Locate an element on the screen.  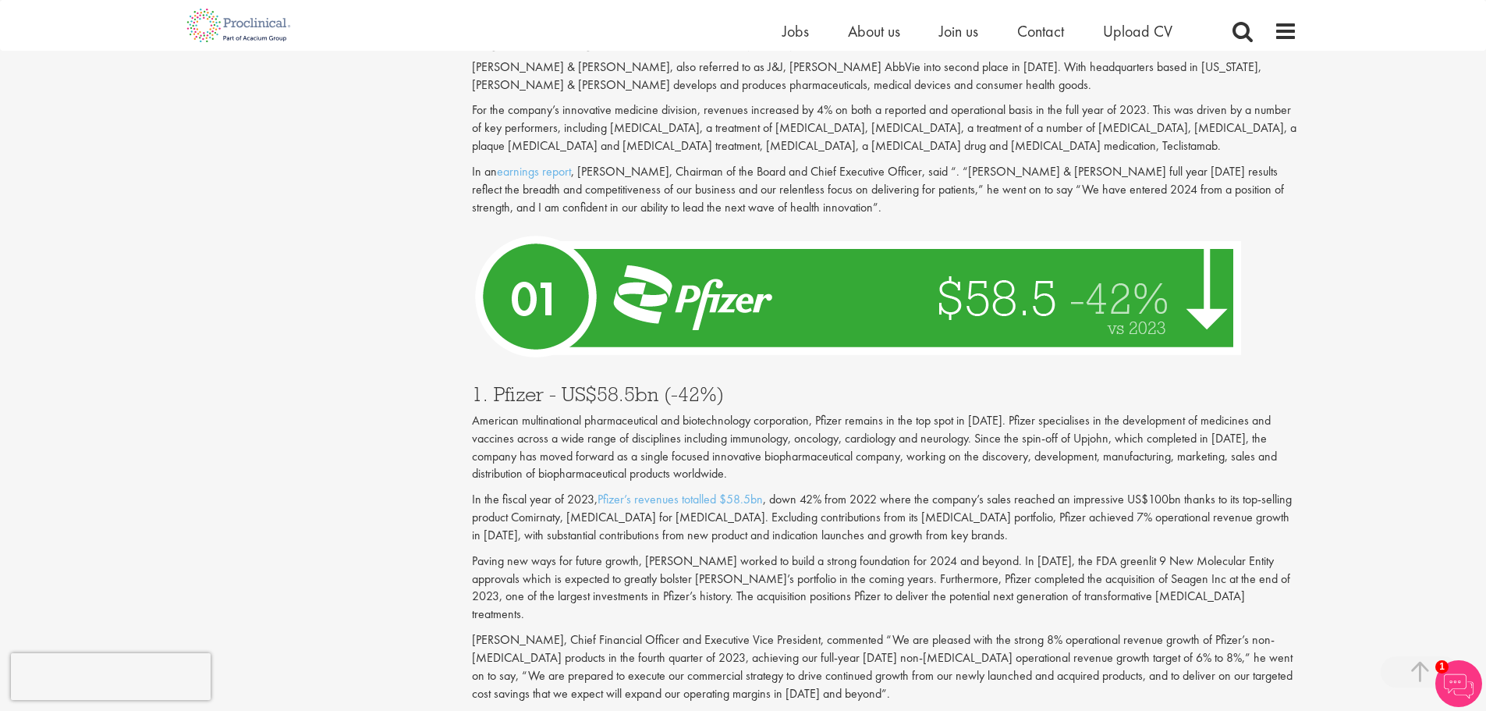
img: Chatbot is located at coordinates (1459, 684).